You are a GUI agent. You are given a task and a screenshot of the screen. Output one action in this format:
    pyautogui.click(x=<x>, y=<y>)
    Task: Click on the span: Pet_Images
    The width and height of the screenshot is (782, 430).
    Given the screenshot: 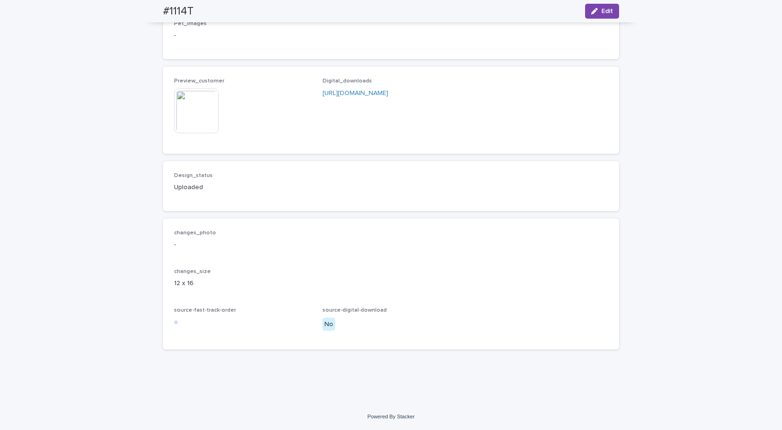 What is the action you would take?
    pyautogui.click(x=190, y=24)
    